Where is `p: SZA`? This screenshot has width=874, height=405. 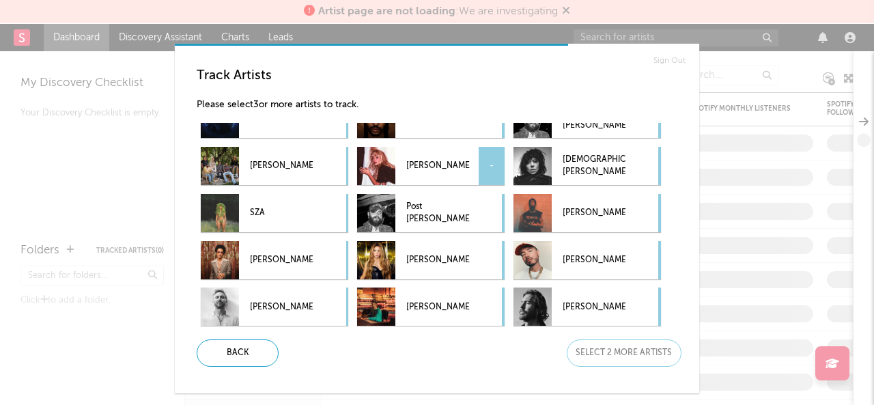
p: SZA is located at coordinates (281, 213).